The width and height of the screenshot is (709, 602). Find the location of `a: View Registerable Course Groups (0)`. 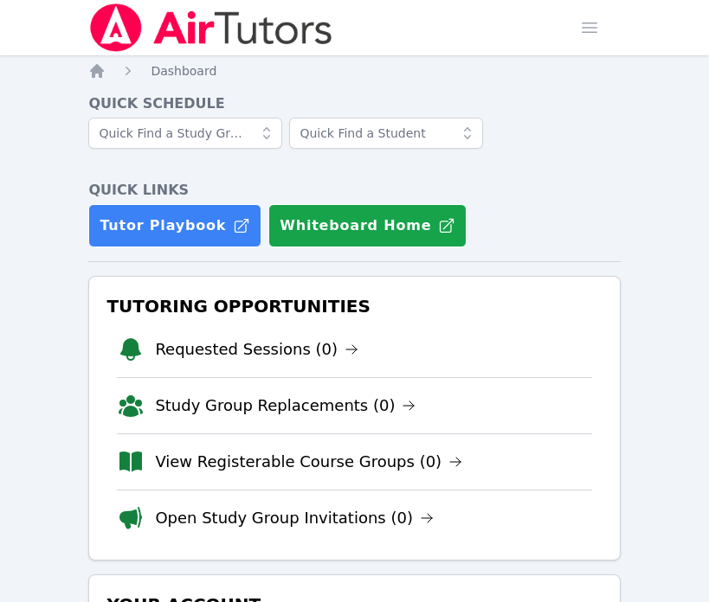

a: View Registerable Course Groups (0) is located at coordinates (308, 462).